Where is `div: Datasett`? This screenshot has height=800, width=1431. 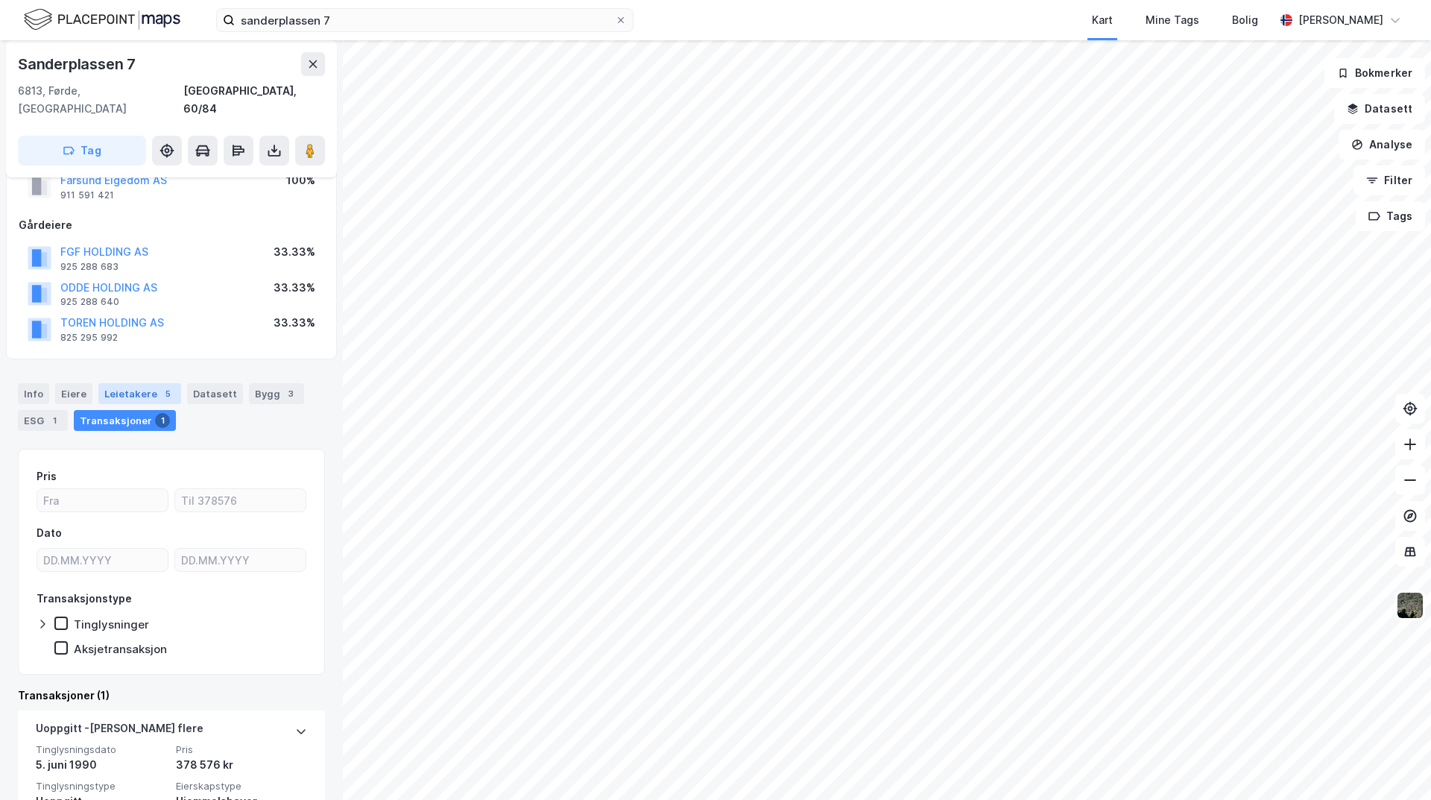 div: Datasett is located at coordinates (215, 394).